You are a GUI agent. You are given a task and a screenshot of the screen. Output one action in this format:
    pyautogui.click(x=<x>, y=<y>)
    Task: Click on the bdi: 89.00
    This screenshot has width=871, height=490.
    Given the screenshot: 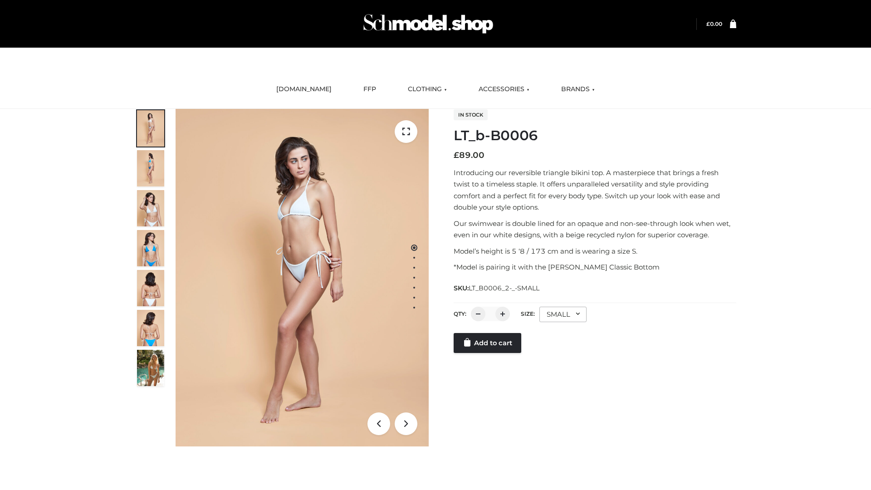 What is the action you would take?
    pyautogui.click(x=469, y=155)
    